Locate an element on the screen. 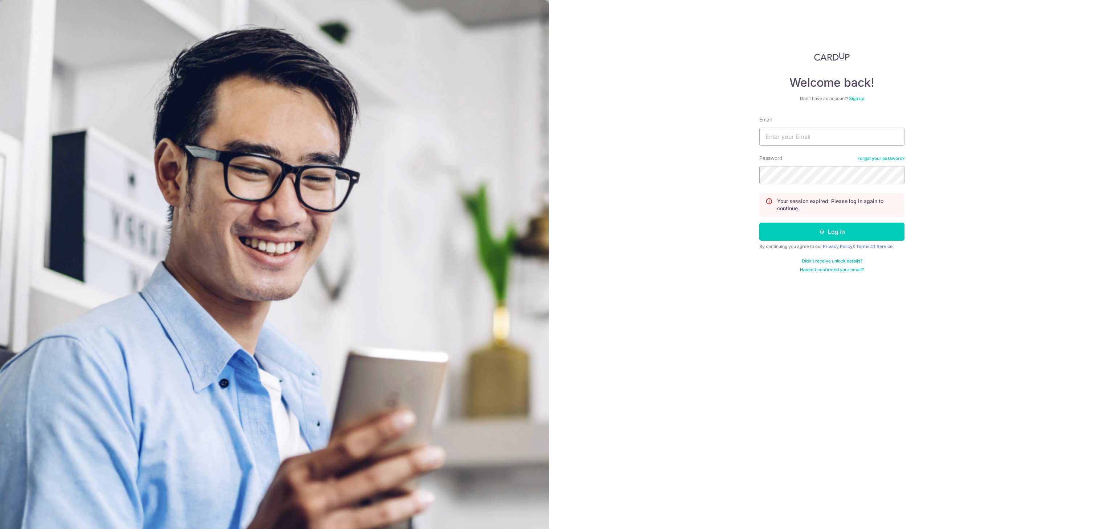  h4: Welcome back! is located at coordinates (832, 83).